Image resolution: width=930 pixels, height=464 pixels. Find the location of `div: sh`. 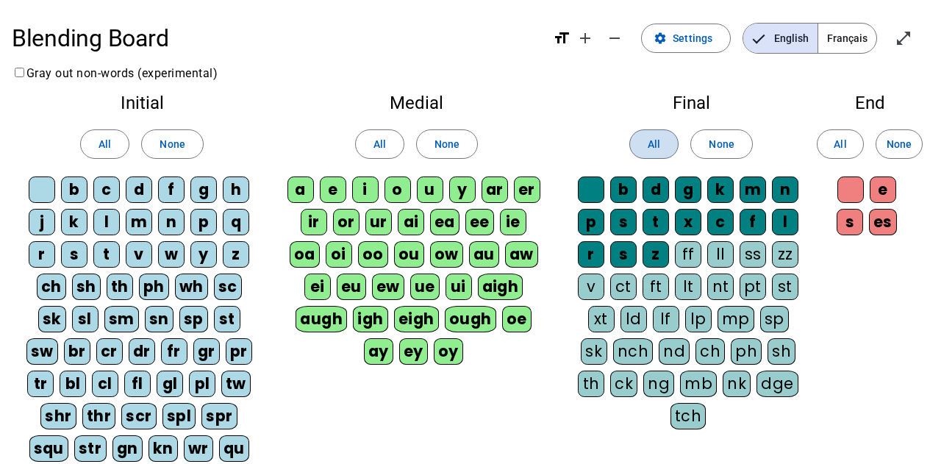

div: sh is located at coordinates (781, 351).